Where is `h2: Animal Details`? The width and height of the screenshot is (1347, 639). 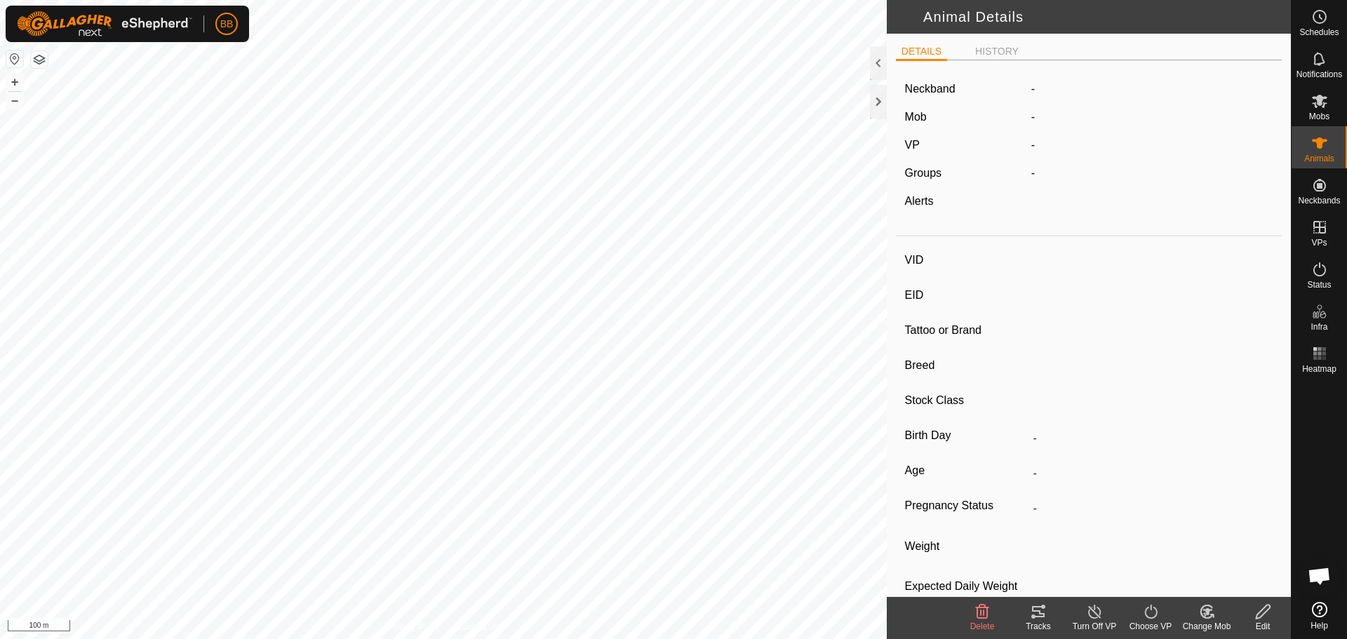
h2: Animal Details is located at coordinates (1107, 17).